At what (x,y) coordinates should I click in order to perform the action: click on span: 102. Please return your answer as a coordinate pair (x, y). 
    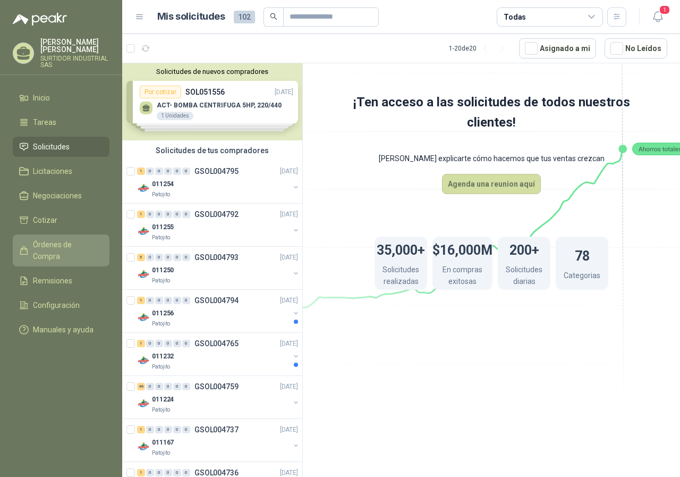
    Looking at the image, I should click on (245, 17).